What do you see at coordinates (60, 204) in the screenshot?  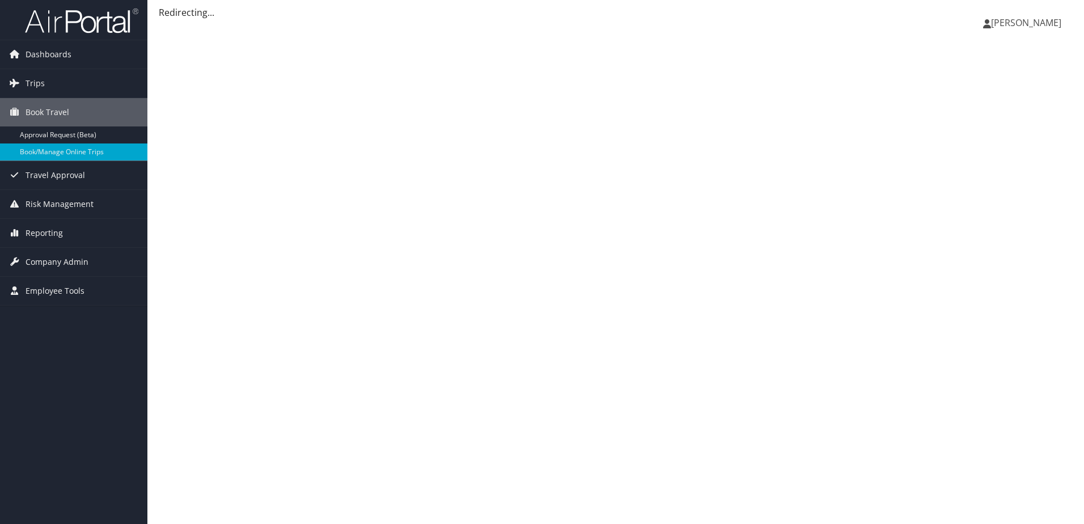 I see `span: Risk Management` at bounding box center [60, 204].